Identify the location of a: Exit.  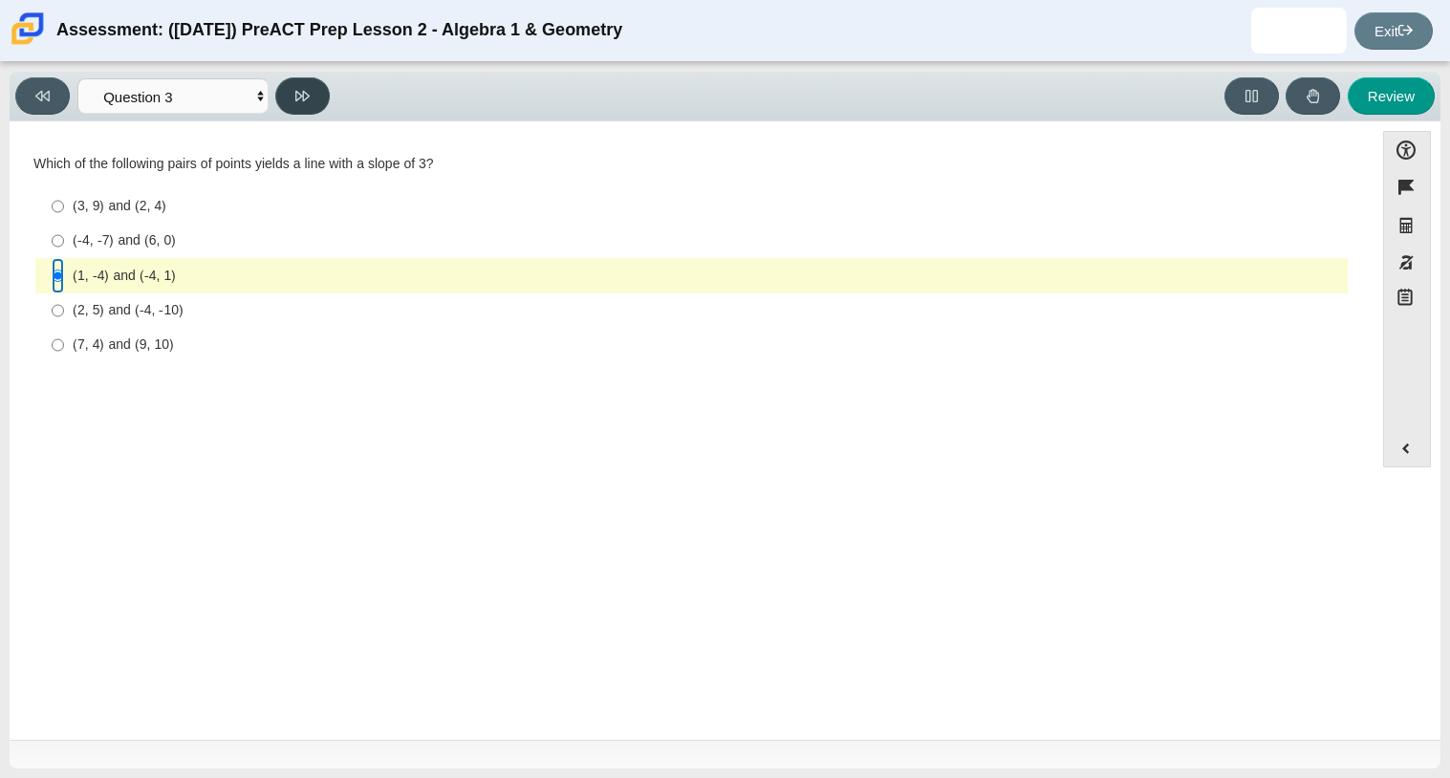
(1394, 31).